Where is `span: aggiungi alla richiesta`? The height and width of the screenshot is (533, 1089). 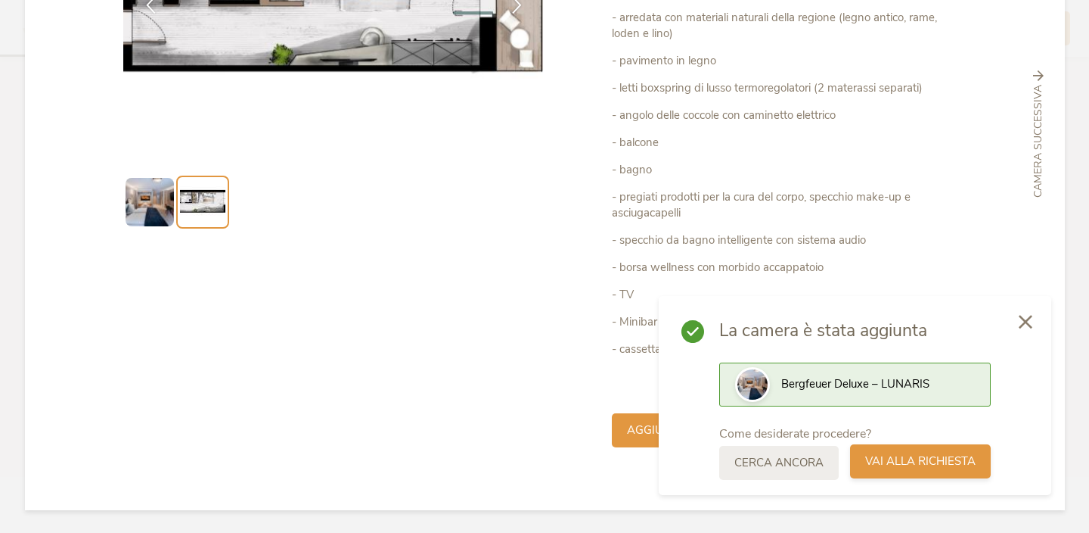
span: aggiungi alla richiesta is located at coordinates (701, 430).